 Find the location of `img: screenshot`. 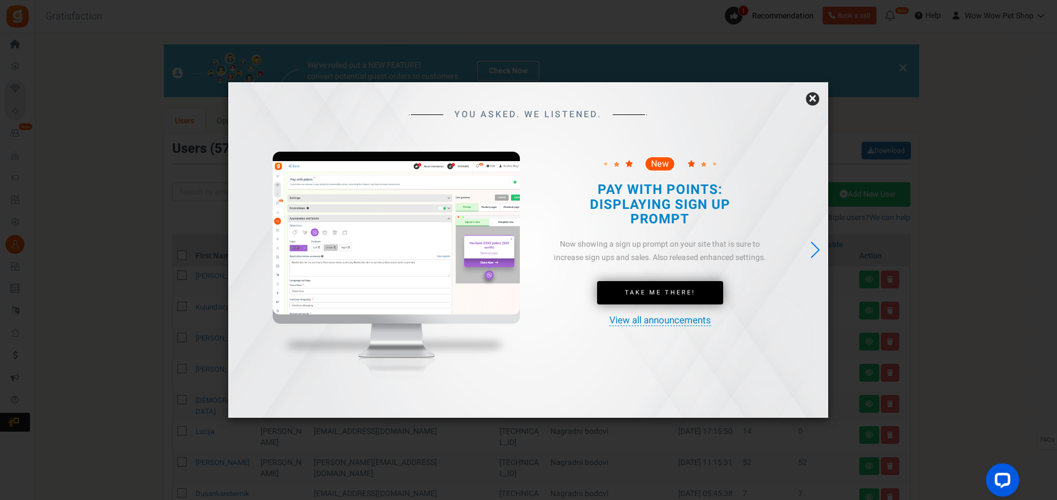

img: screenshot is located at coordinates (396, 238).